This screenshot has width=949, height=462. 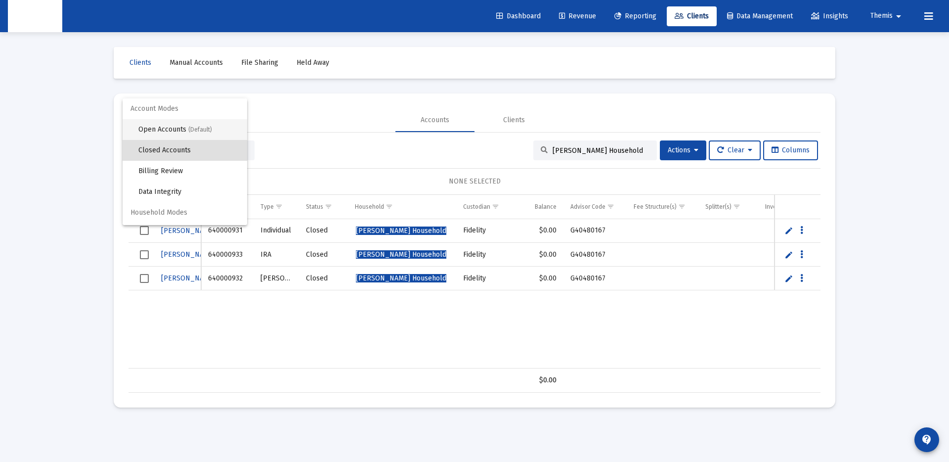 What do you see at coordinates (189, 192) in the screenshot?
I see `span: Data Integrity` at bounding box center [189, 192].